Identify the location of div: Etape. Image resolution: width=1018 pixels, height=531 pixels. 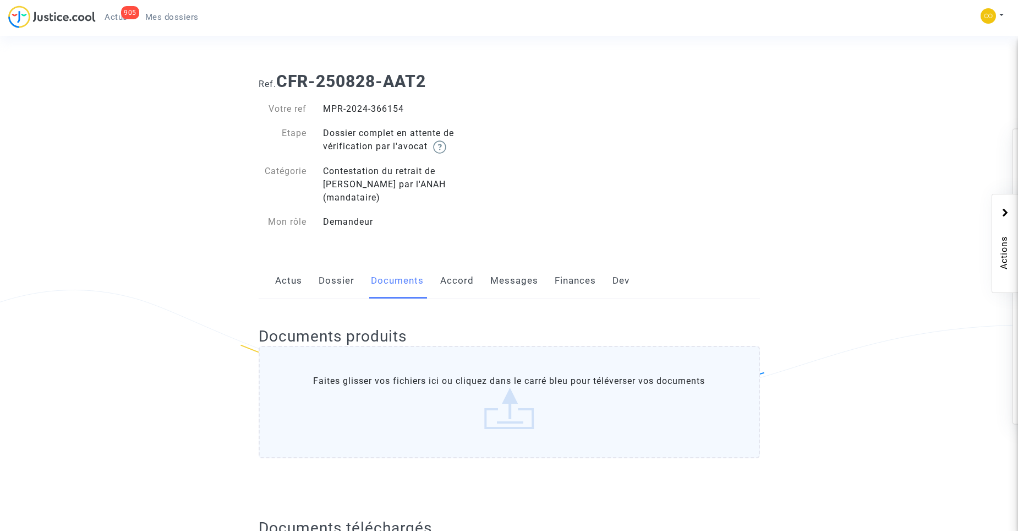
(283, 140).